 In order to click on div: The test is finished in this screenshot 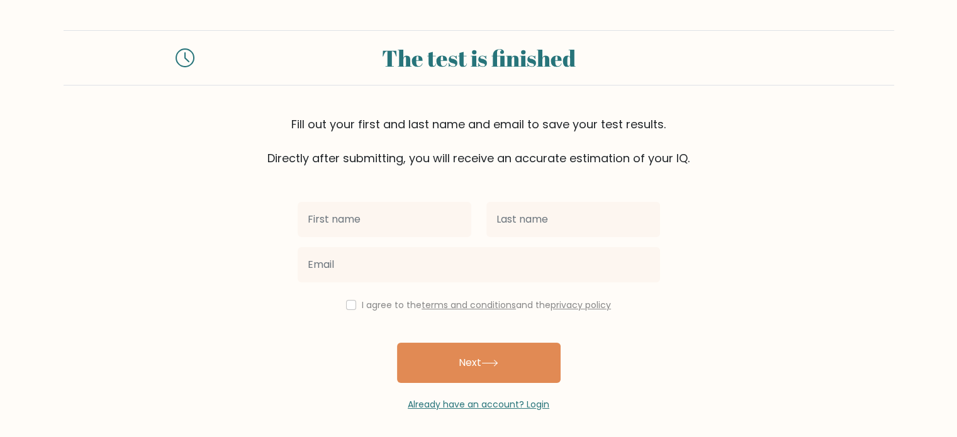, I will do `click(479, 58)`.